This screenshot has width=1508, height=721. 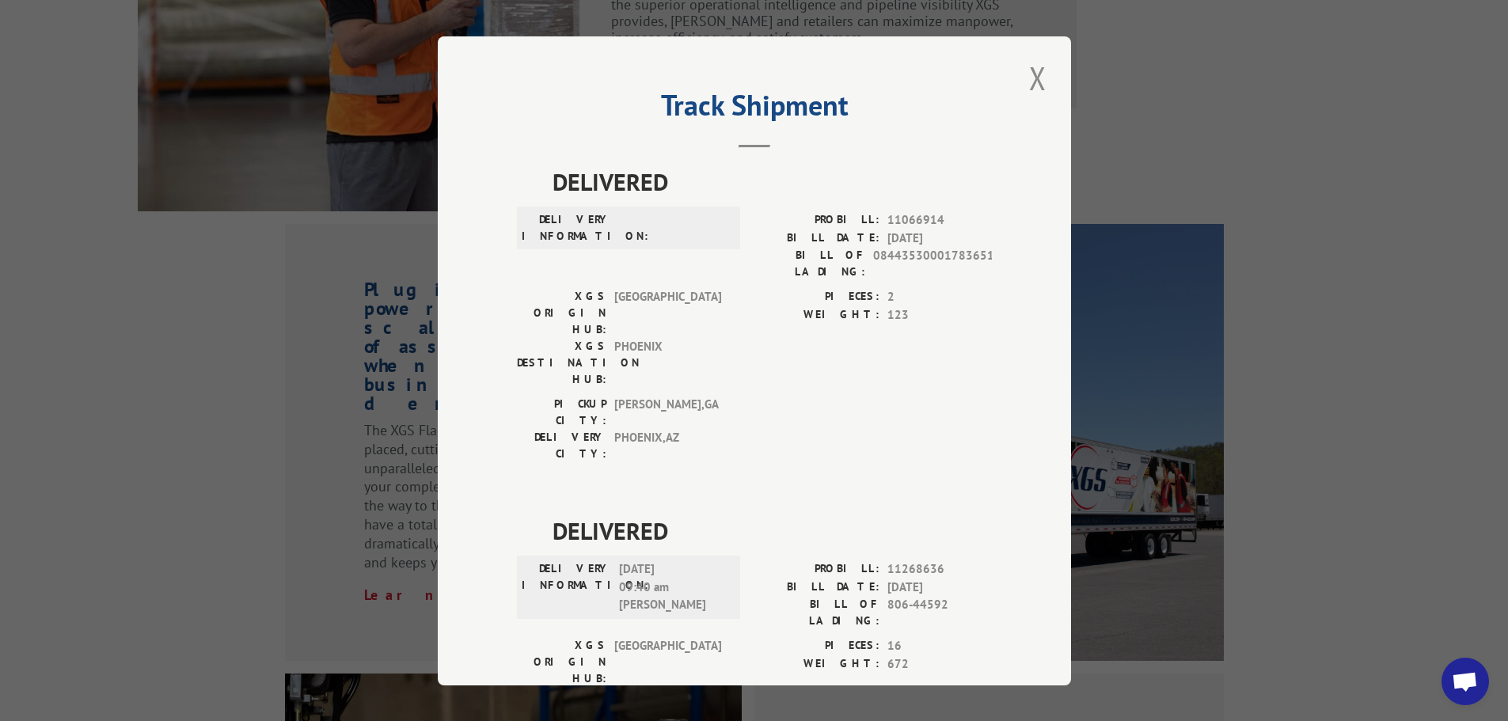 What do you see at coordinates (940, 314) in the screenshot?
I see `span: 123` at bounding box center [940, 314].